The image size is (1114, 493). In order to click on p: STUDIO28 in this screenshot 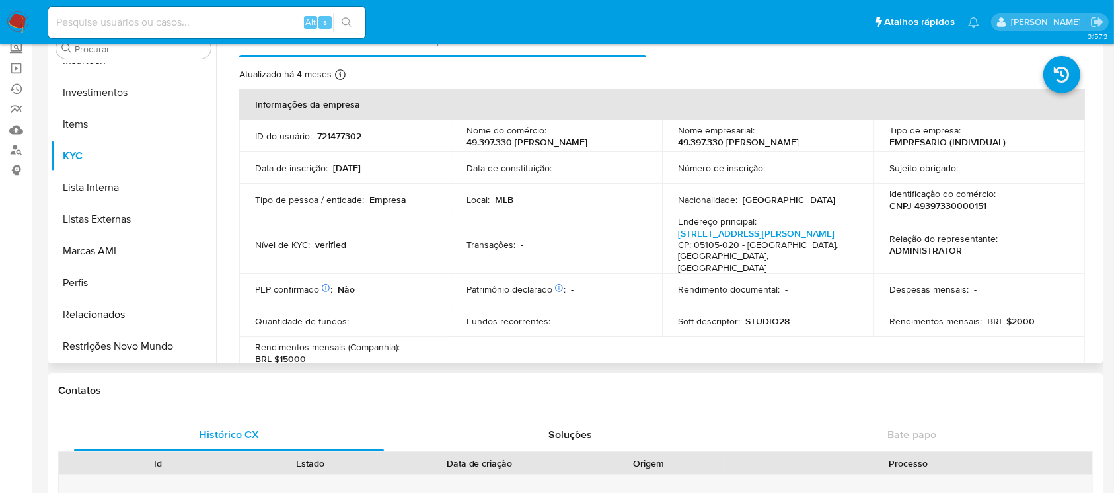, I will do `click(767, 321)`.